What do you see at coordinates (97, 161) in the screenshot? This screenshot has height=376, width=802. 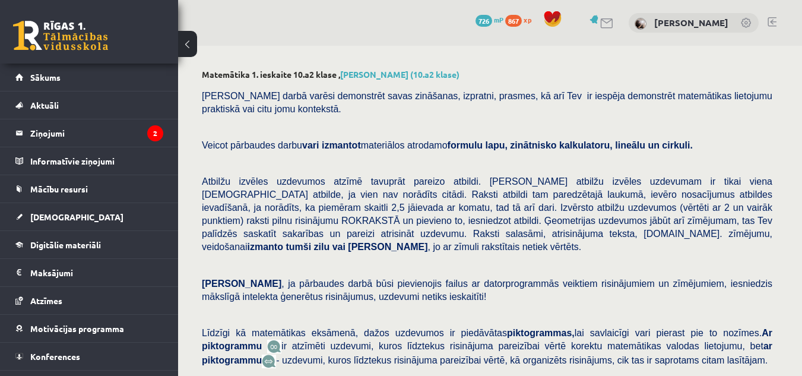 I see `legend: Informatīvie ziņojumi` at bounding box center [97, 161].